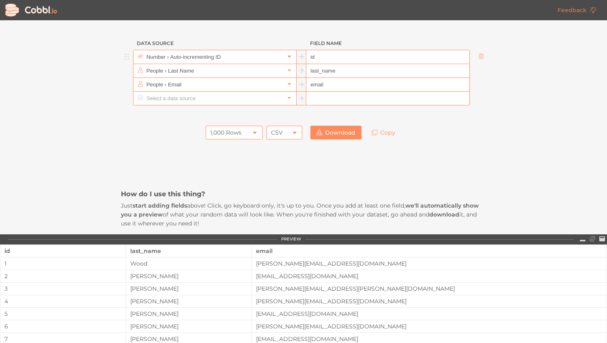  What do you see at coordinates (384, 133) in the screenshot?
I see `a: Copy` at bounding box center [384, 133].